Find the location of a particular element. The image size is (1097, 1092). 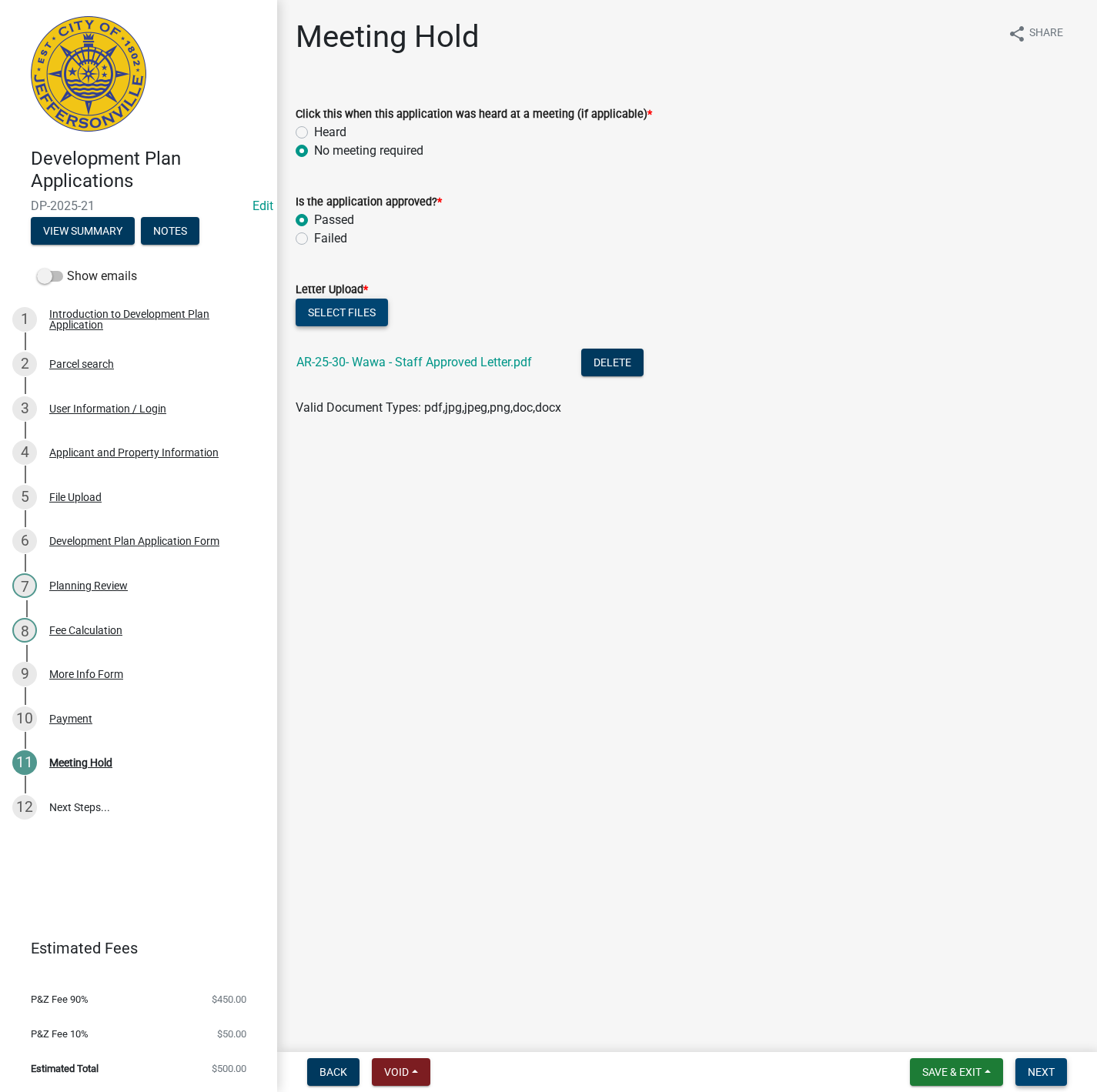

span: $450.00 is located at coordinates (229, 999).